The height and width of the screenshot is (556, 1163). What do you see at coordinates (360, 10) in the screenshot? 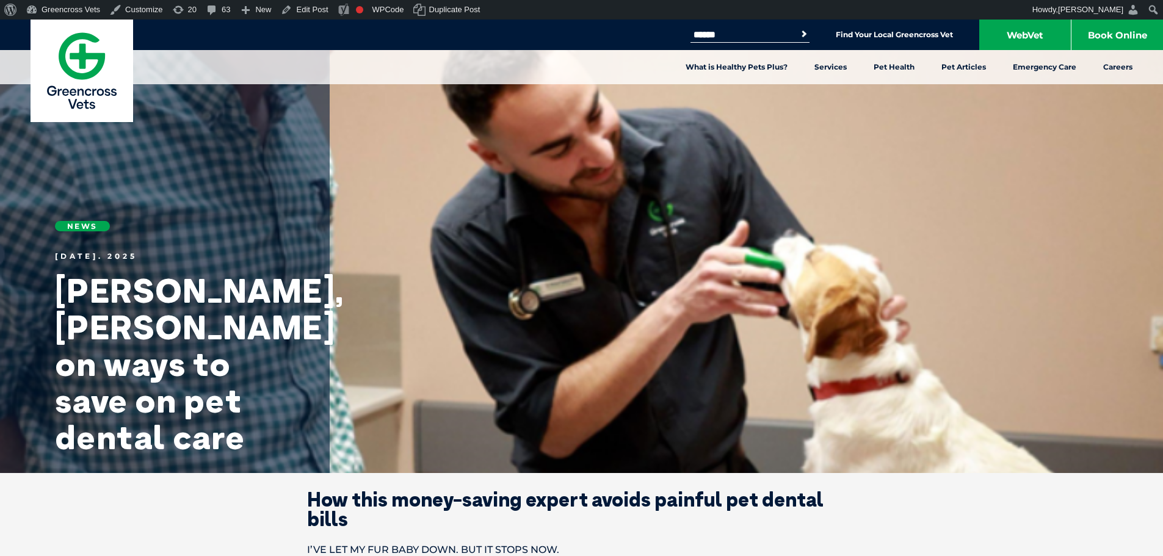
I see `div: Focus keyphrase not set` at bounding box center [360, 10].